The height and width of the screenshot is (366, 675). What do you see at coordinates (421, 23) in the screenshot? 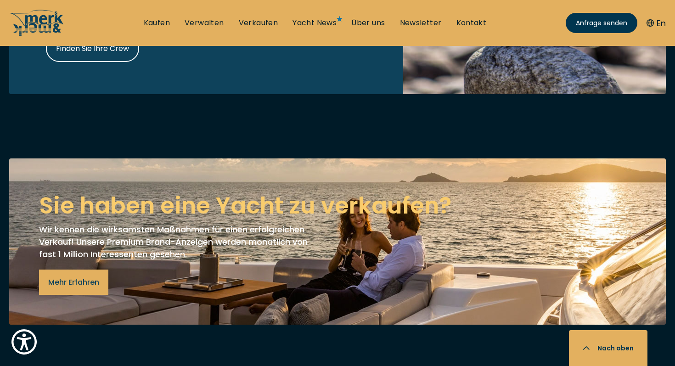
I see `a: Newsletter` at bounding box center [421, 23].